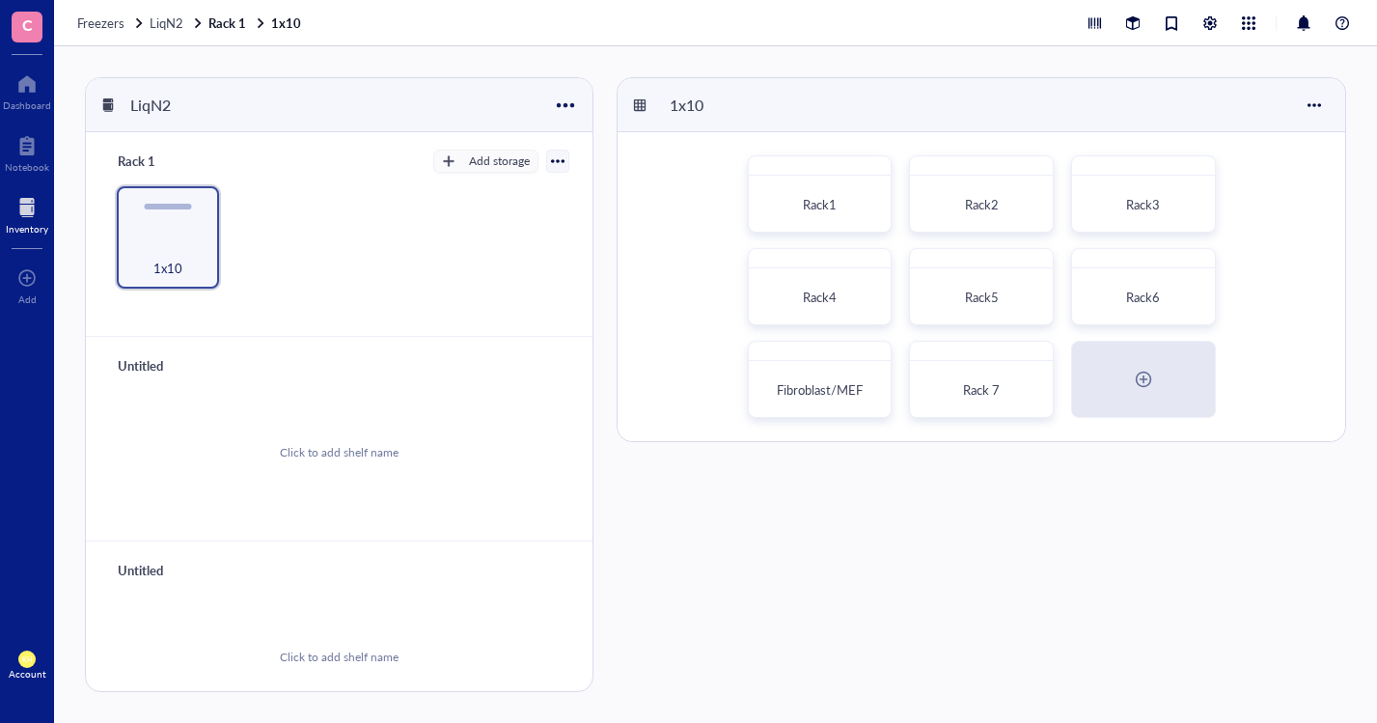 The image size is (1377, 723). What do you see at coordinates (257, 23) in the screenshot?
I see `a: Rack 11x10` at bounding box center [257, 23].